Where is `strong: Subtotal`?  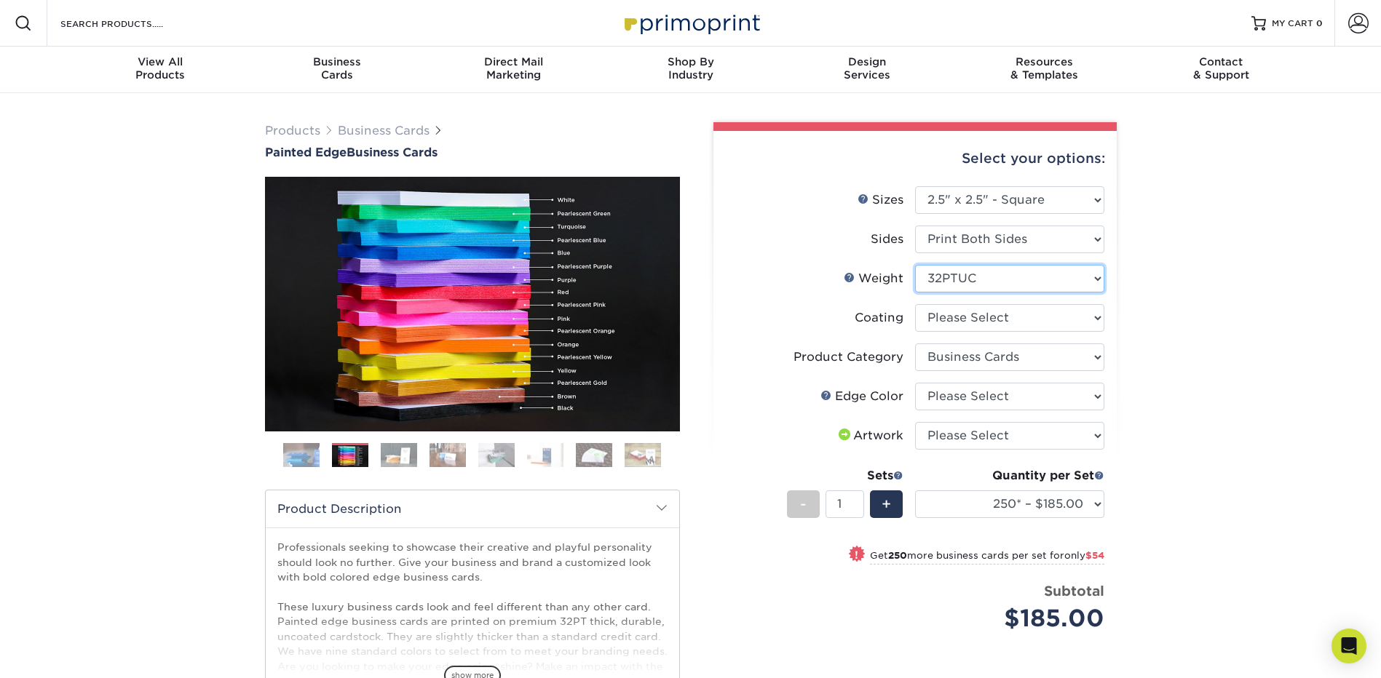
strong: Subtotal is located at coordinates (1073, 591).